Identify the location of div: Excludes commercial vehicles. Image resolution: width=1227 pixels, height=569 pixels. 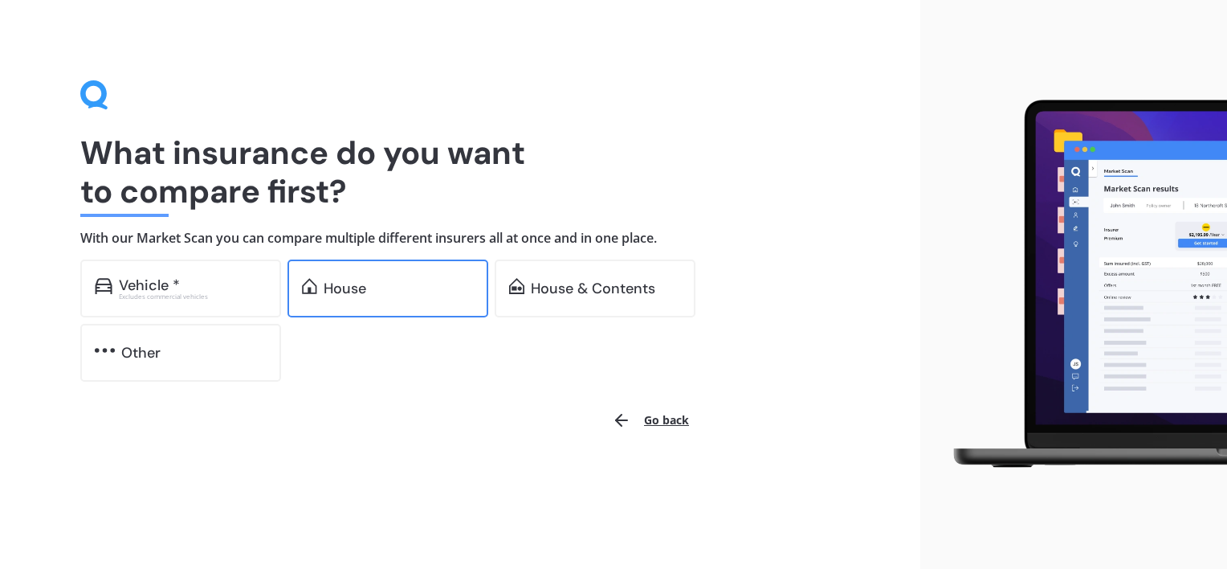
(193, 296).